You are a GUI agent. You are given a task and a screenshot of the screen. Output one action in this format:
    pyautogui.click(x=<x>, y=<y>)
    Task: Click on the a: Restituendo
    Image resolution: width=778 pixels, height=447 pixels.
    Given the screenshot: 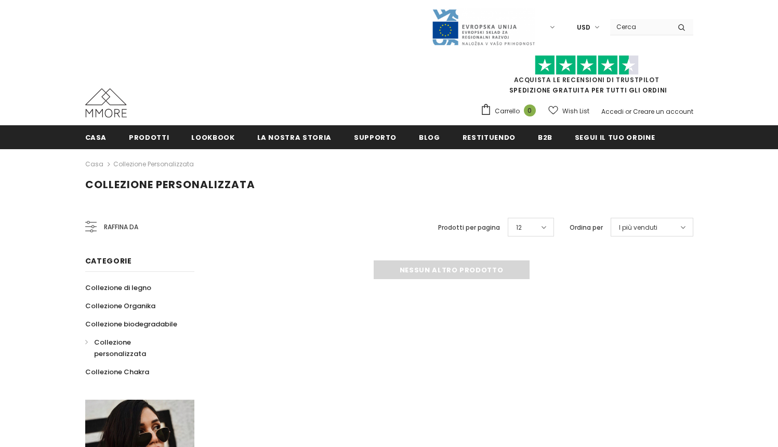 What is the action you would take?
    pyautogui.click(x=489, y=137)
    